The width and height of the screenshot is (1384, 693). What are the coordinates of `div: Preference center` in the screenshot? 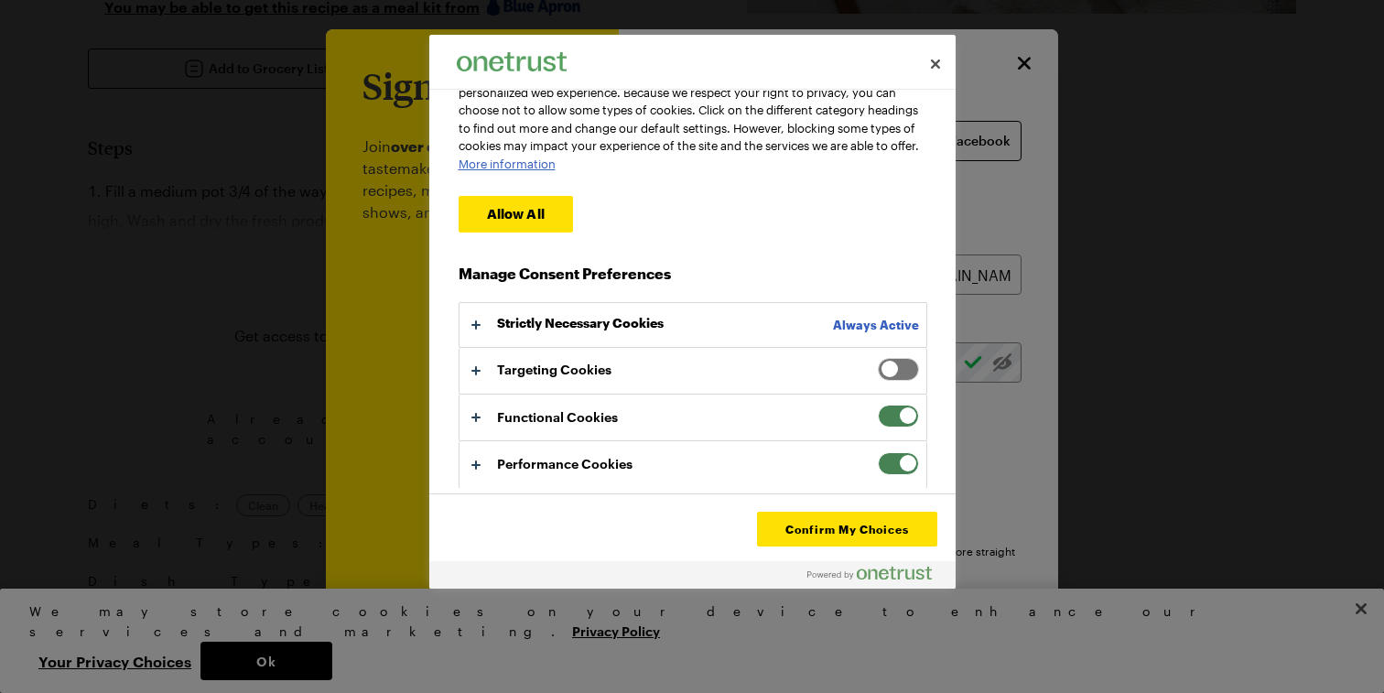 It's located at (692, 312).